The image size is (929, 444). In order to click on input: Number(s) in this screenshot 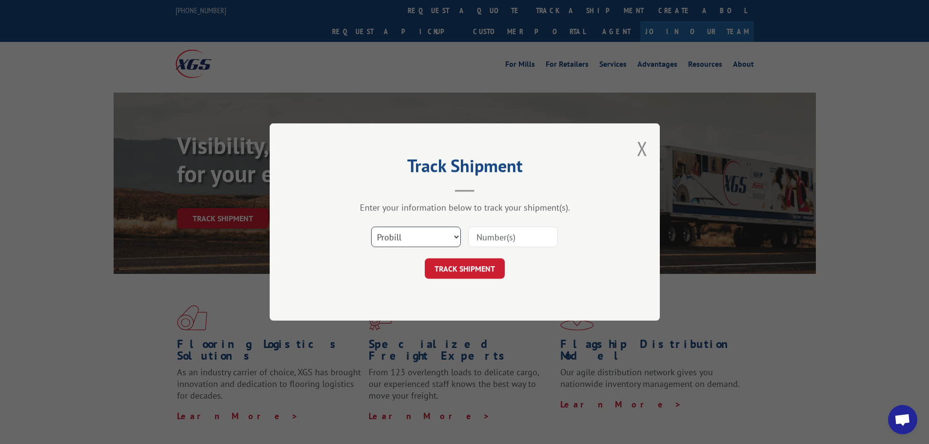, I will do `click(513, 237)`.